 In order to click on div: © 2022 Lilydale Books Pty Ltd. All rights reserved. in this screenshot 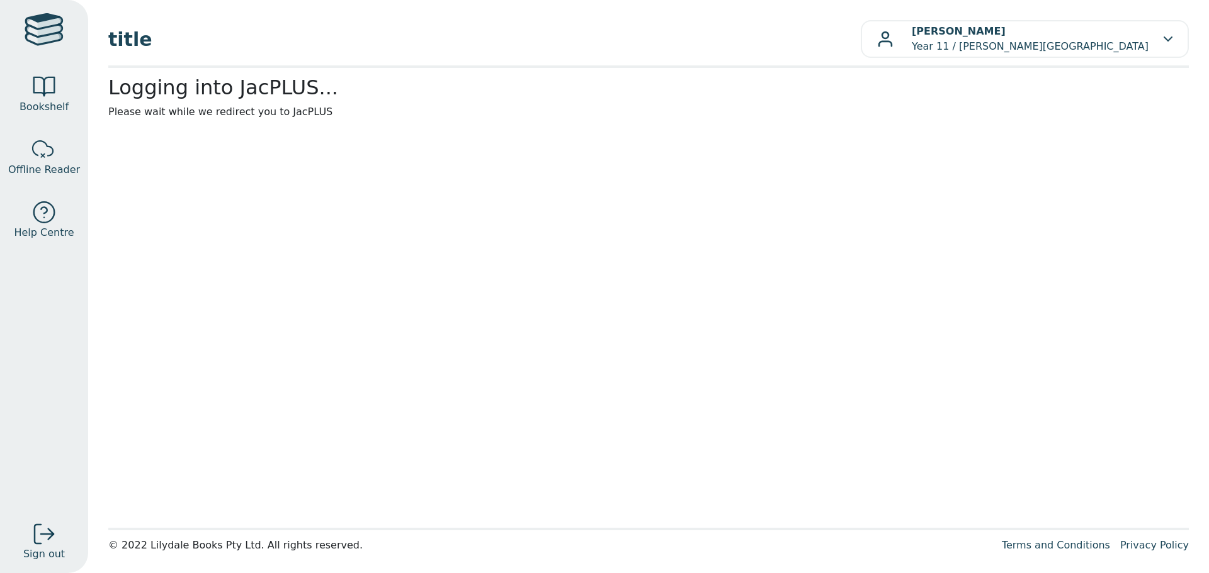, I will do `click(550, 546)`.